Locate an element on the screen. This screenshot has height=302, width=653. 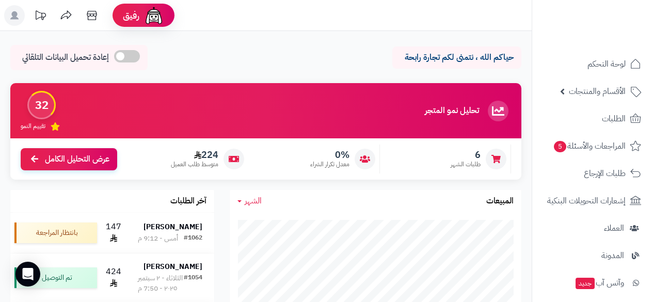
span: متوسط طلب العميل is located at coordinates (195, 164).